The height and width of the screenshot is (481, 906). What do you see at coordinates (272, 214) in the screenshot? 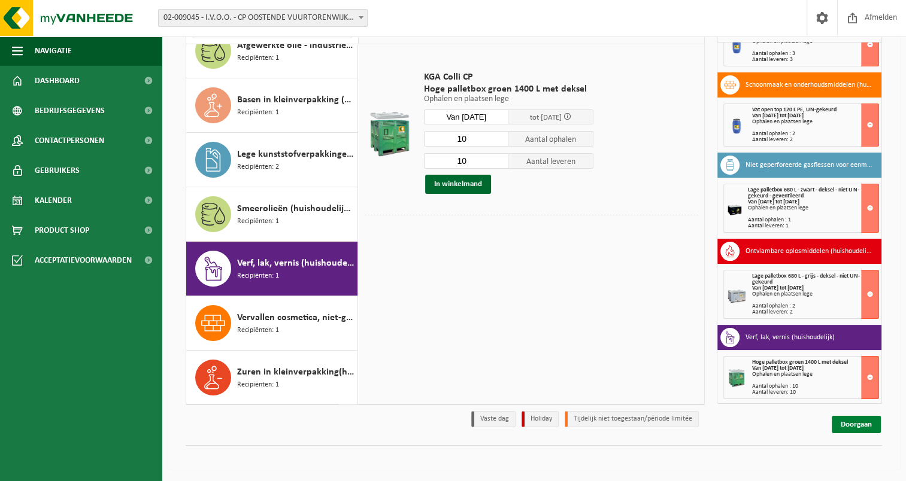
I see `button: Smeerolieën (huishoudelijk, kleinverpakking) Recipiënten: 1` at bounding box center [272, 214].